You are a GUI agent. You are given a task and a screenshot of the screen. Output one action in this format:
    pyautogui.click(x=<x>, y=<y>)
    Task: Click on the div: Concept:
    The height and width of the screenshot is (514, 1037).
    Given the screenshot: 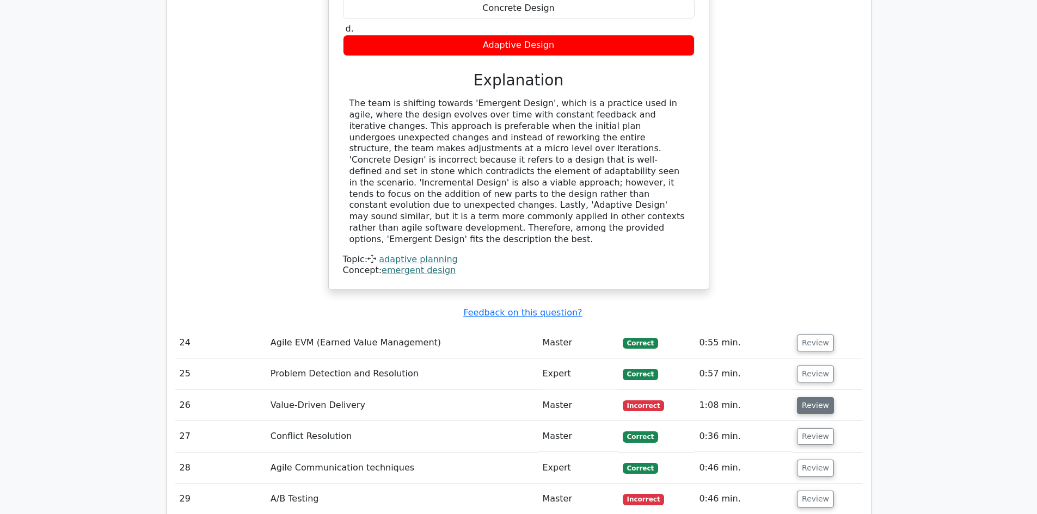 What is the action you would take?
    pyautogui.click(x=519, y=271)
    